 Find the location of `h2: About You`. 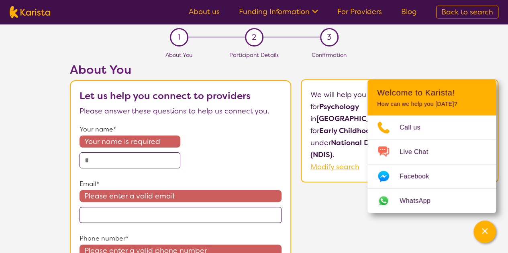

h2: About You is located at coordinates (180, 70).